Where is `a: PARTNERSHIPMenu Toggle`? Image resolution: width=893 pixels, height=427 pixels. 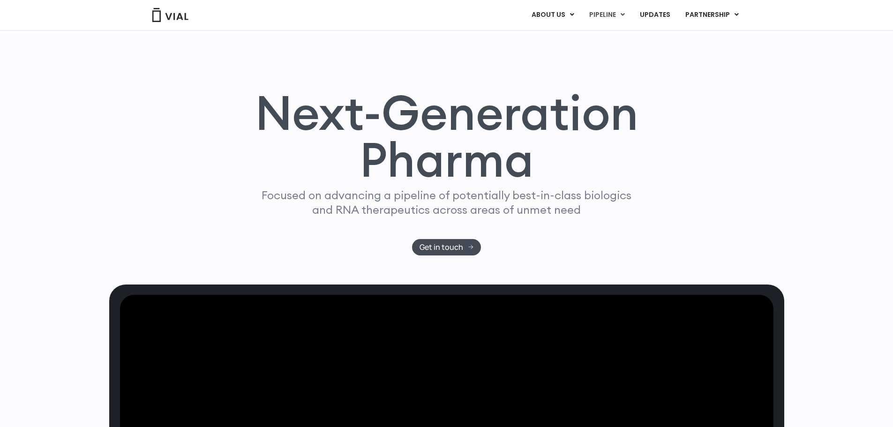 a: PARTNERSHIPMenu Toggle is located at coordinates (712, 15).